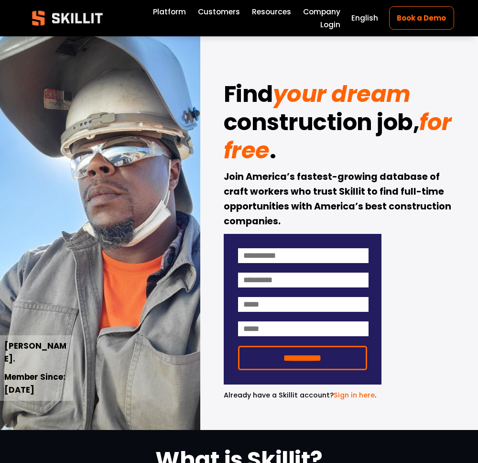 This screenshot has height=463, width=478. Describe the element at coordinates (330, 24) in the screenshot. I see `a: Login` at that location.